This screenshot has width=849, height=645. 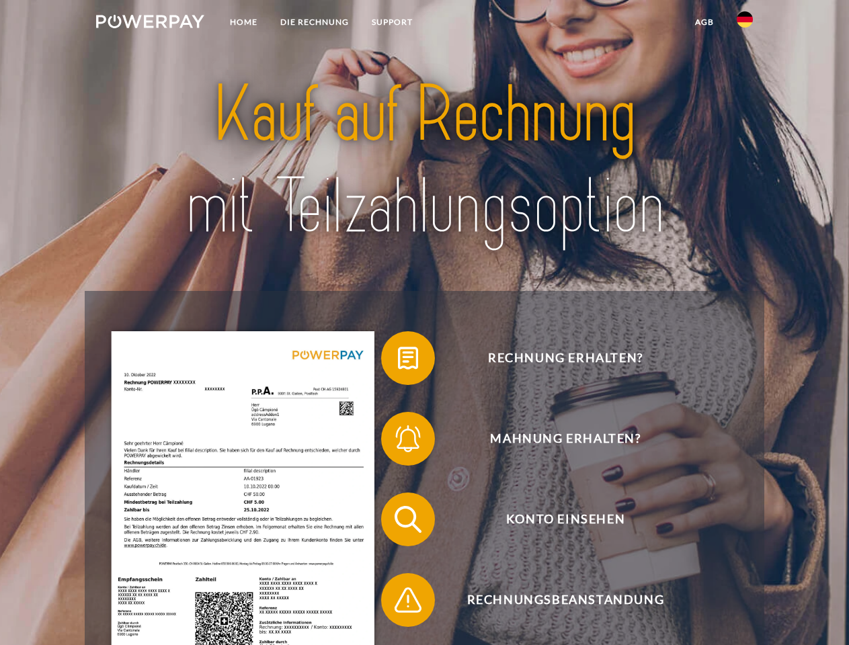 What do you see at coordinates (565, 520) in the screenshot?
I see `span: Konto einsehen` at bounding box center [565, 520].